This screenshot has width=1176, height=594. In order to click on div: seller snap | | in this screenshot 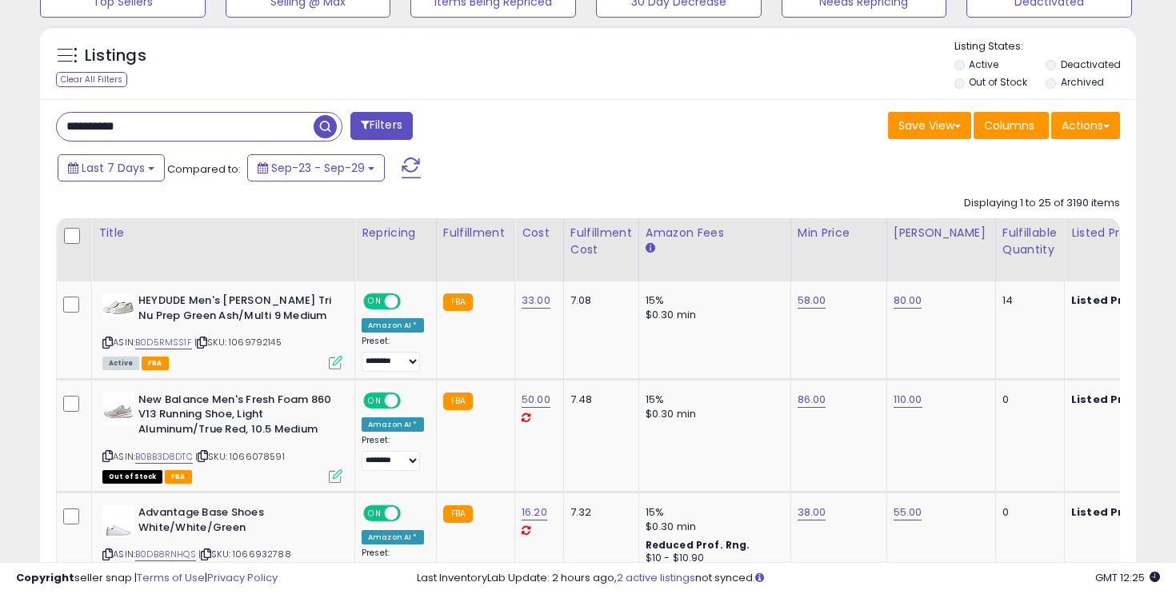, I will do `click(146, 578)`.